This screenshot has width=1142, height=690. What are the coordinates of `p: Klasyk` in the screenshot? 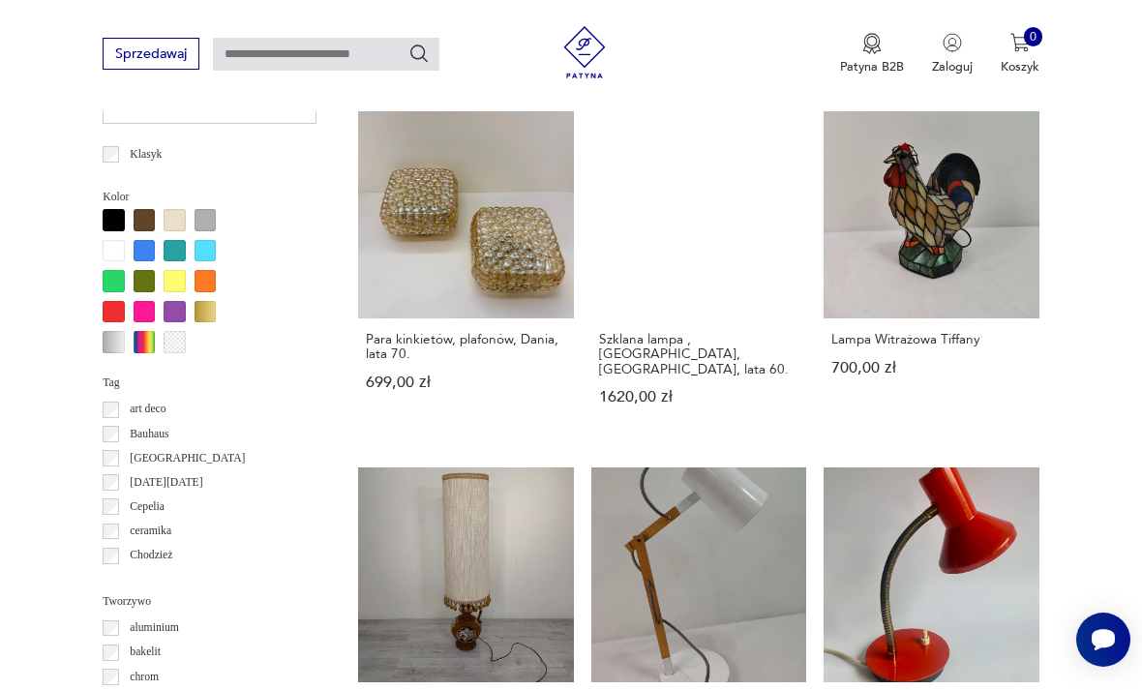 It's located at (145, 155).